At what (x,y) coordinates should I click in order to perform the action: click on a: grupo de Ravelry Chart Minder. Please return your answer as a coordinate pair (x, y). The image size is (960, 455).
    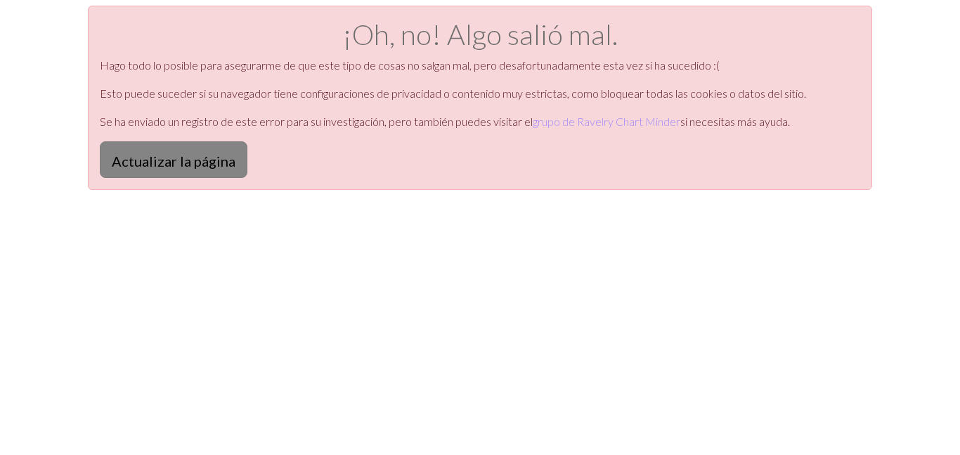
    Looking at the image, I should click on (606, 121).